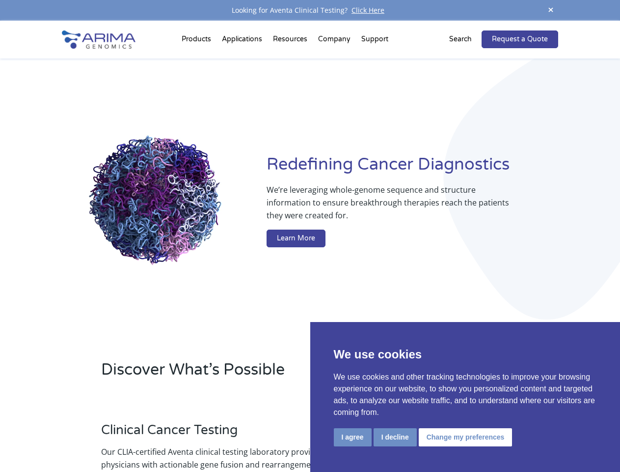  I want to click on p: We use cookies, so click(466, 354).